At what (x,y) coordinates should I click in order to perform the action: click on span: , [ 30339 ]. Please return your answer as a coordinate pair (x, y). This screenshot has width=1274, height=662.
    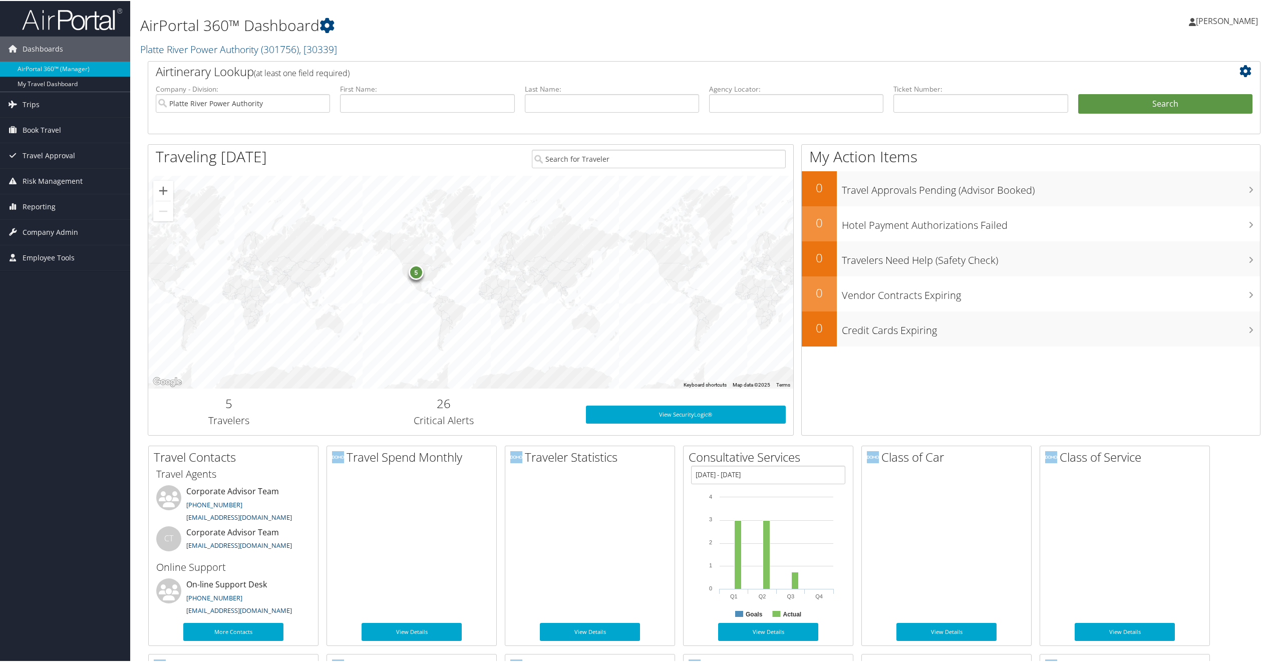
    Looking at the image, I should click on (318, 48).